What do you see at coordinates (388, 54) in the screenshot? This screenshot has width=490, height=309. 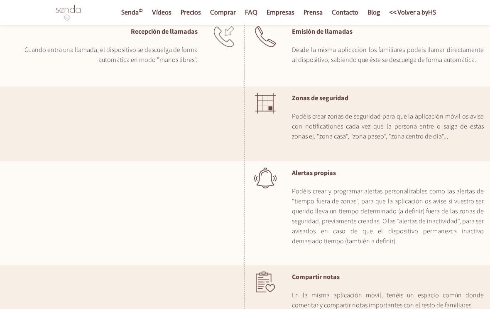 I see `p: Desde la misma aplicación los familiares podéis llamar directamente al dispositivo, sabiendo que ...` at bounding box center [388, 54].